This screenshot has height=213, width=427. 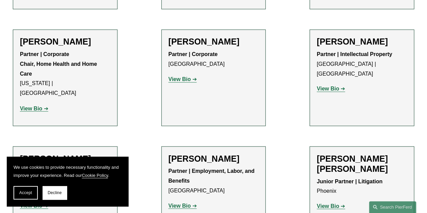 I want to click on a: Cookie Policy, so click(x=95, y=175).